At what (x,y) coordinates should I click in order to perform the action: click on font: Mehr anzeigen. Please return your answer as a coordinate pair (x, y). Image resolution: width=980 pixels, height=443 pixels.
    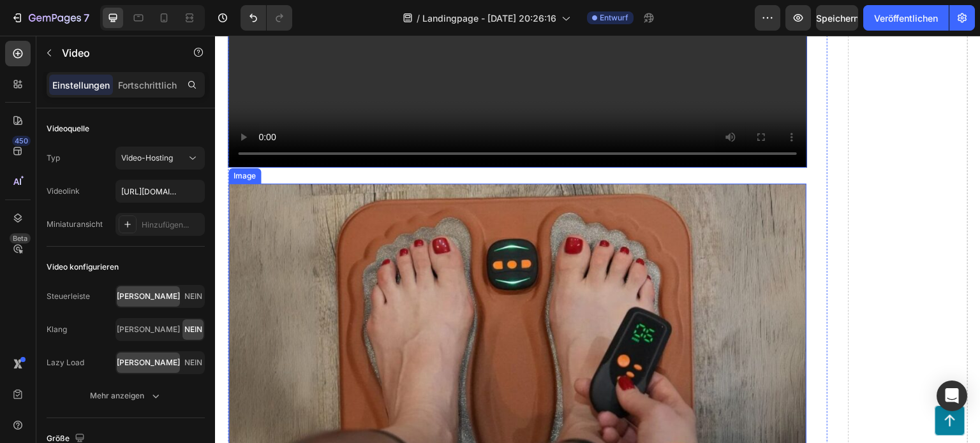
    Looking at the image, I should click on (117, 395).